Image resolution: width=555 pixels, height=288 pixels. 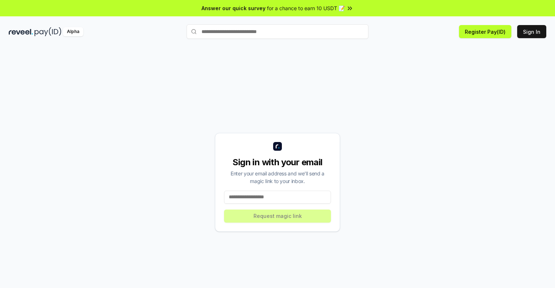 I want to click on div: Sign in with your email, so click(x=277, y=163).